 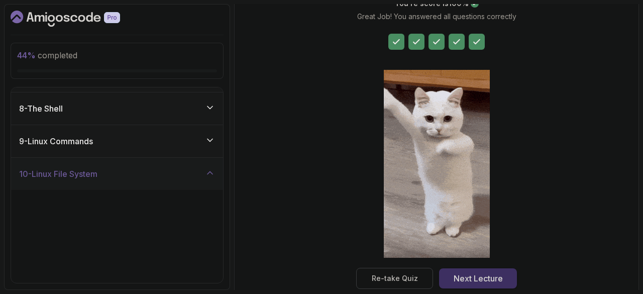 What do you see at coordinates (395, 278) in the screenshot?
I see `div: Re-take Quiz` at bounding box center [395, 278].